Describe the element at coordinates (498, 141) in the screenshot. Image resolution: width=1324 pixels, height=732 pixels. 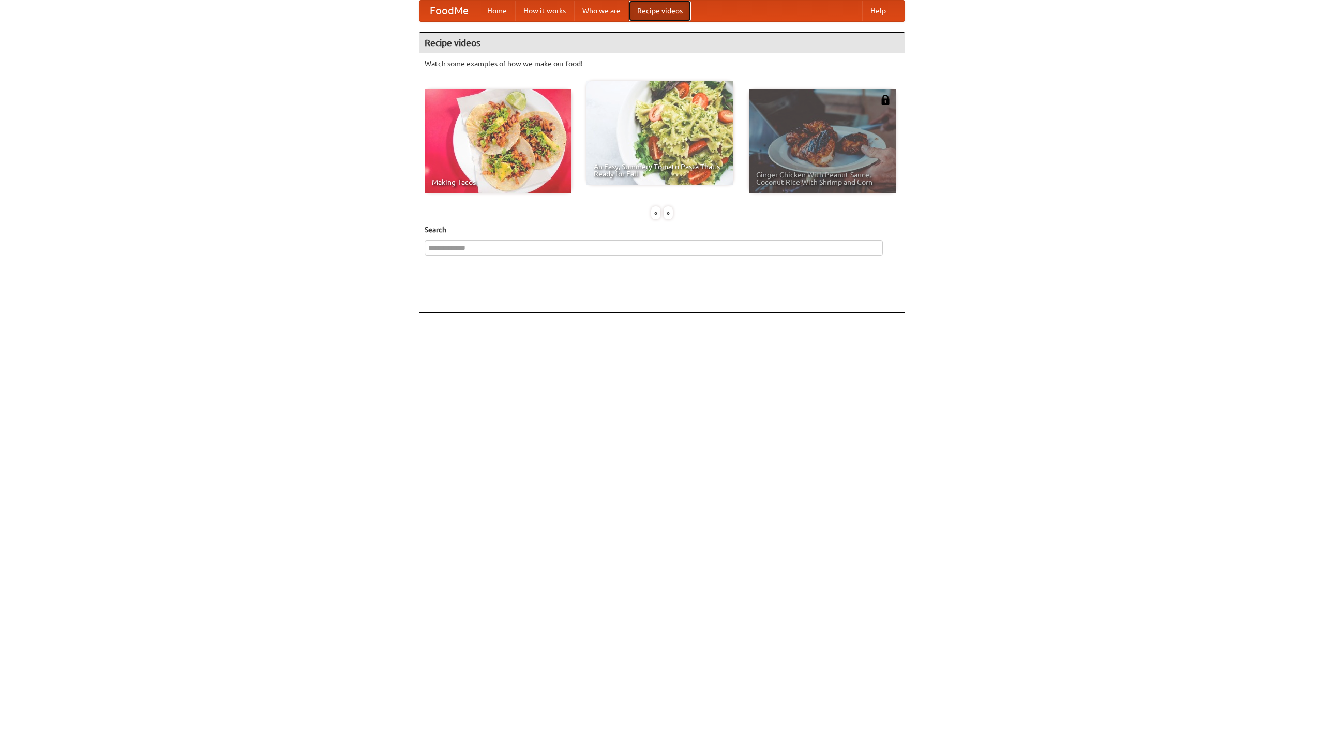
I see `a: Making Tacos` at that location.